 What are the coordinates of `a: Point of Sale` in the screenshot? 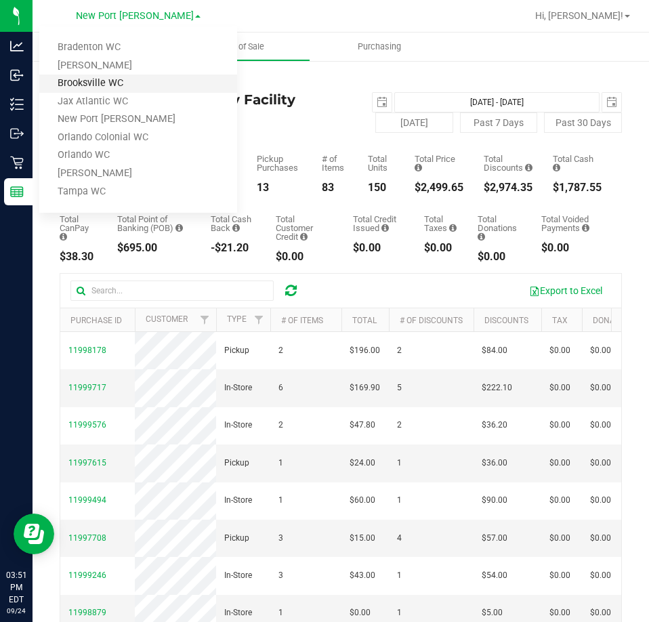 It's located at (240, 47).